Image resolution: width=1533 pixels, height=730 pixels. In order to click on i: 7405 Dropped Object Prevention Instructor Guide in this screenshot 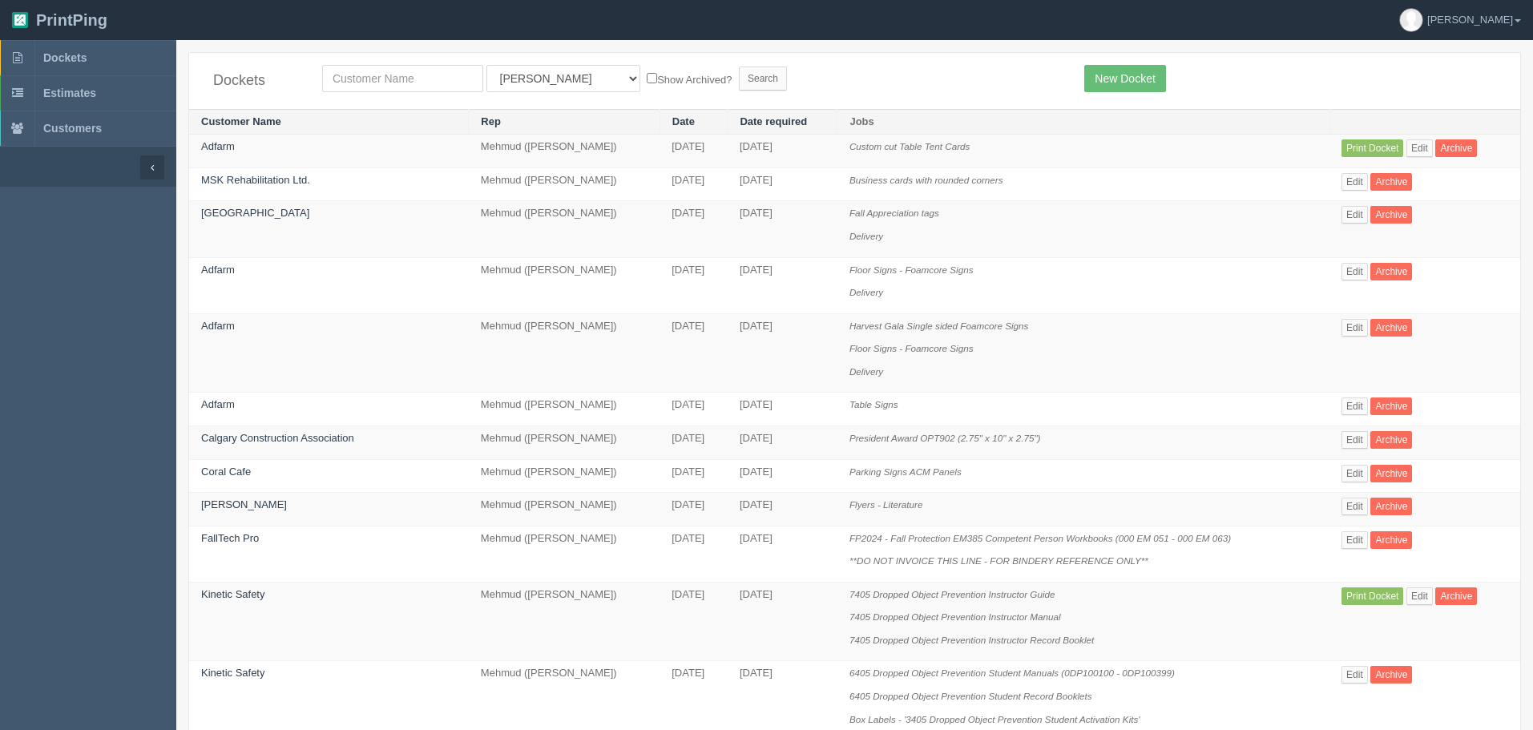, I will do `click(952, 594)`.